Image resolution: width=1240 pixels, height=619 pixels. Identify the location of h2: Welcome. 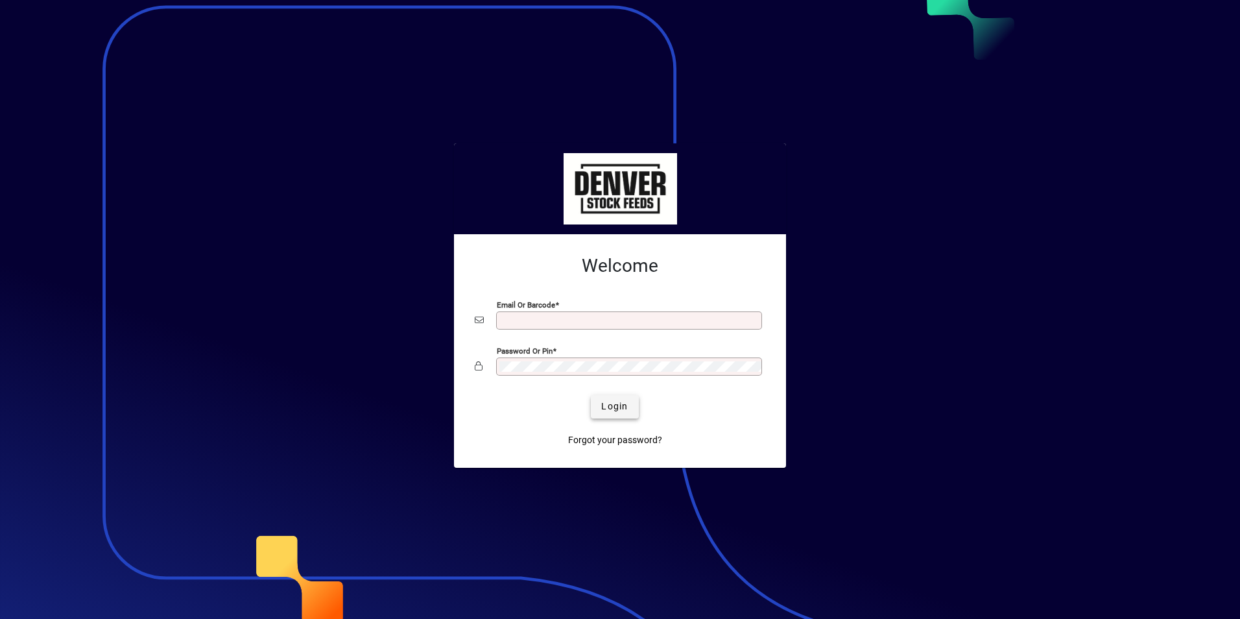
(620, 266).